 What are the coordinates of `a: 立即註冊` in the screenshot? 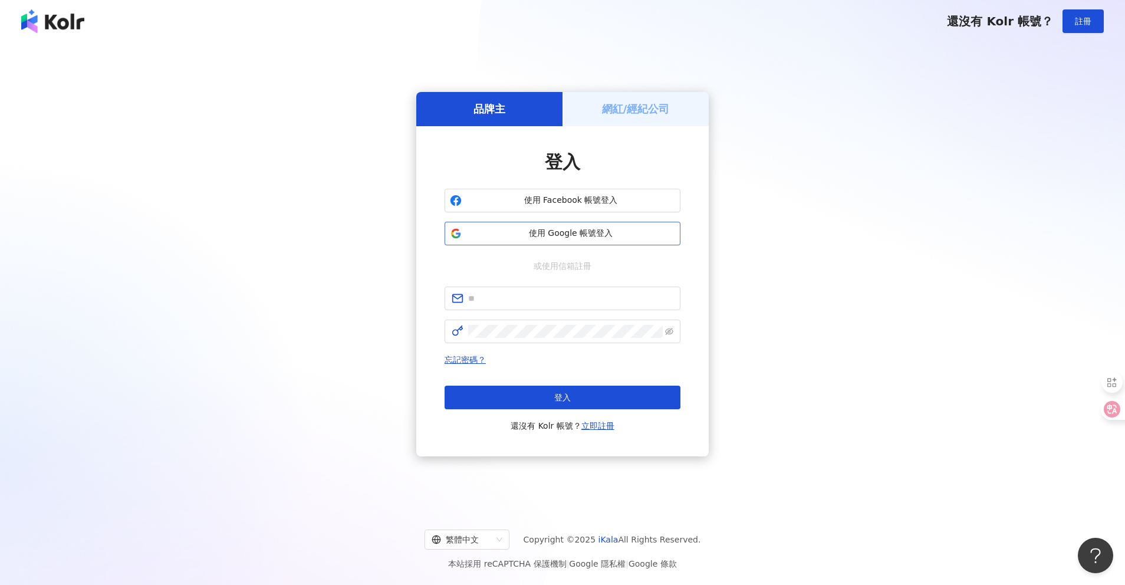 It's located at (598, 426).